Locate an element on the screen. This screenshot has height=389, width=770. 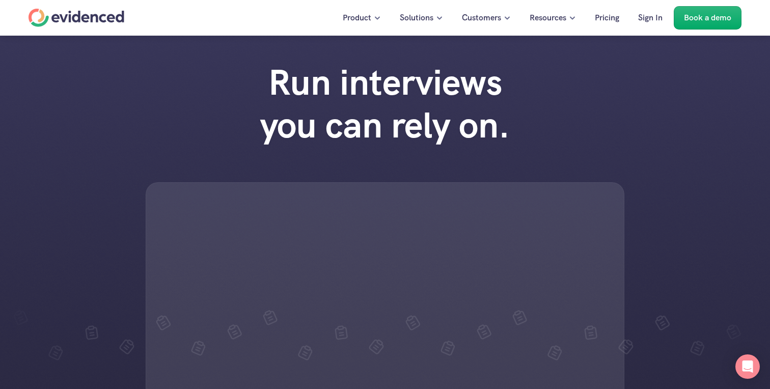
a: Sign In is located at coordinates (650, 18).